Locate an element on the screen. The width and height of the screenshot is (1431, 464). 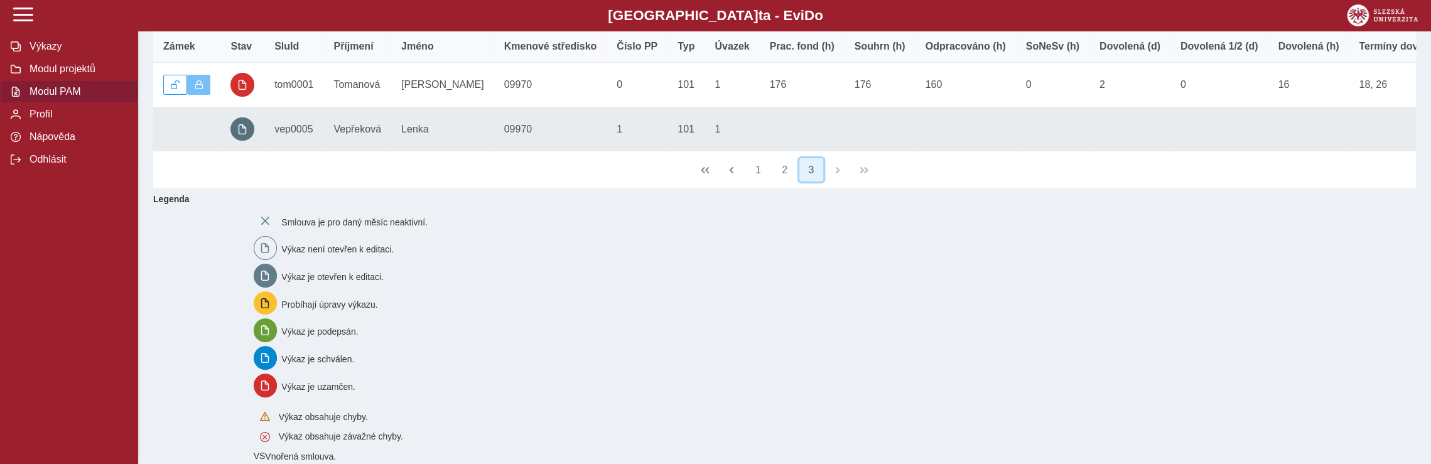
span: Výkaz je uzamčen. is located at coordinates (318, 386).